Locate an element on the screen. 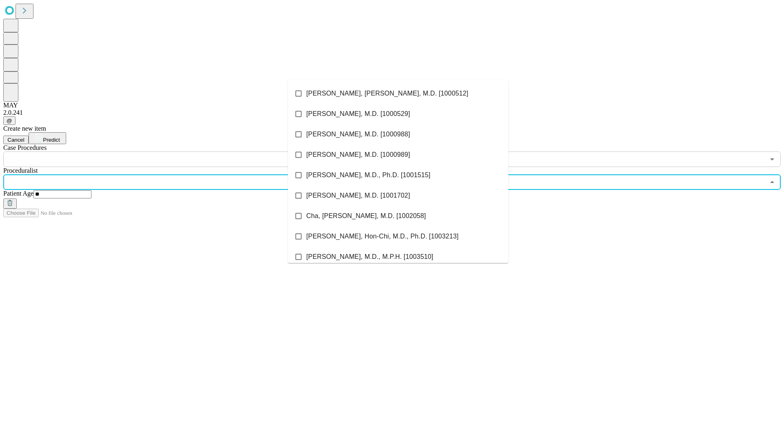 Image resolution: width=784 pixels, height=441 pixels. button: Cancel is located at coordinates (16, 140).